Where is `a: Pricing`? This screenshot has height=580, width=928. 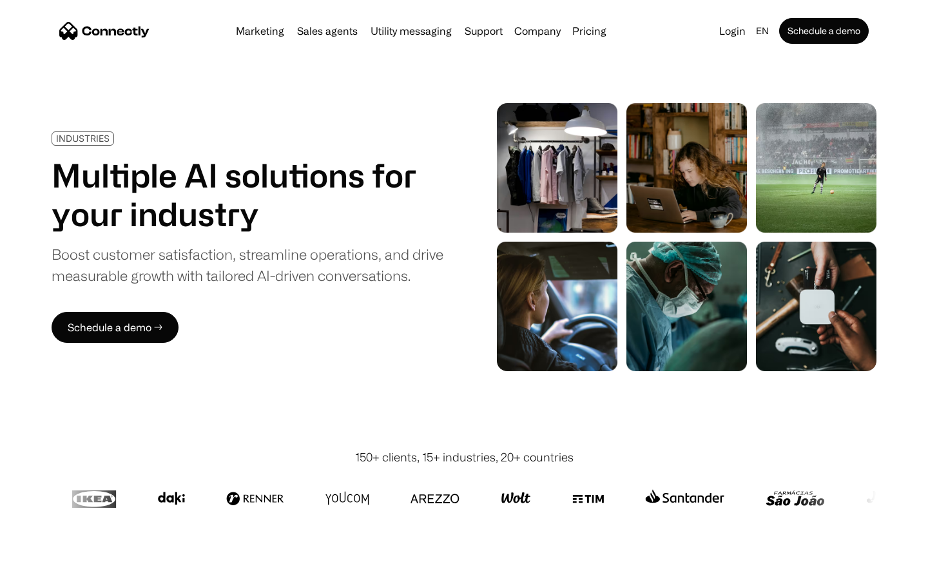
a: Pricing is located at coordinates (589, 31).